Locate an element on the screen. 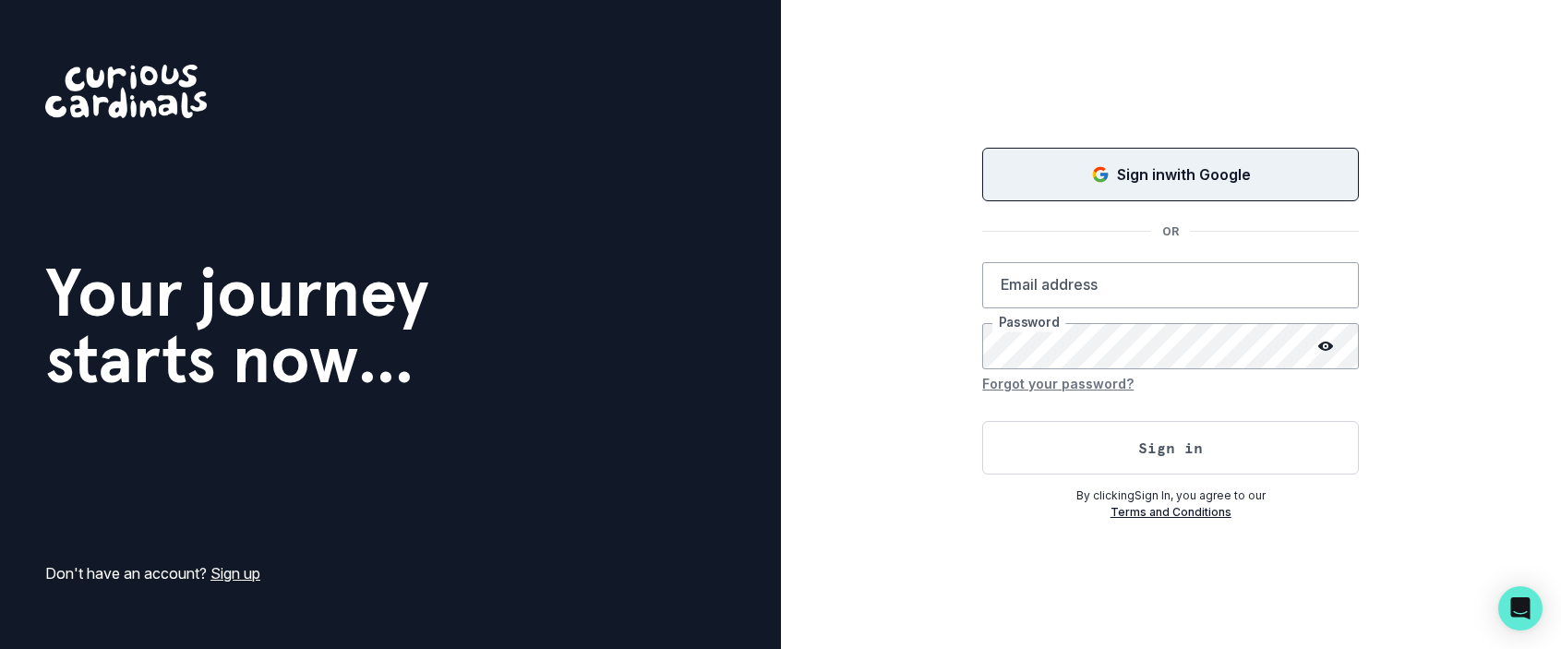  div: Open Intercom Messenger is located at coordinates (1521, 608).